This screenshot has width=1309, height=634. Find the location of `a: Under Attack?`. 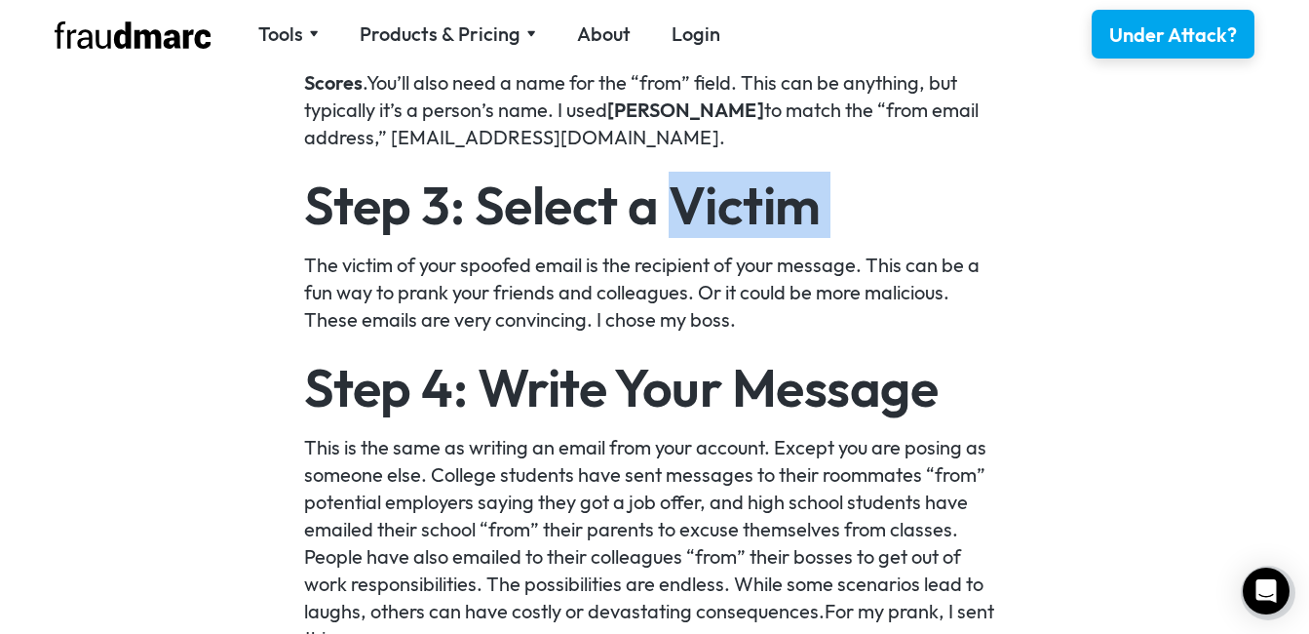

a: Under Attack? is located at coordinates (1173, 34).